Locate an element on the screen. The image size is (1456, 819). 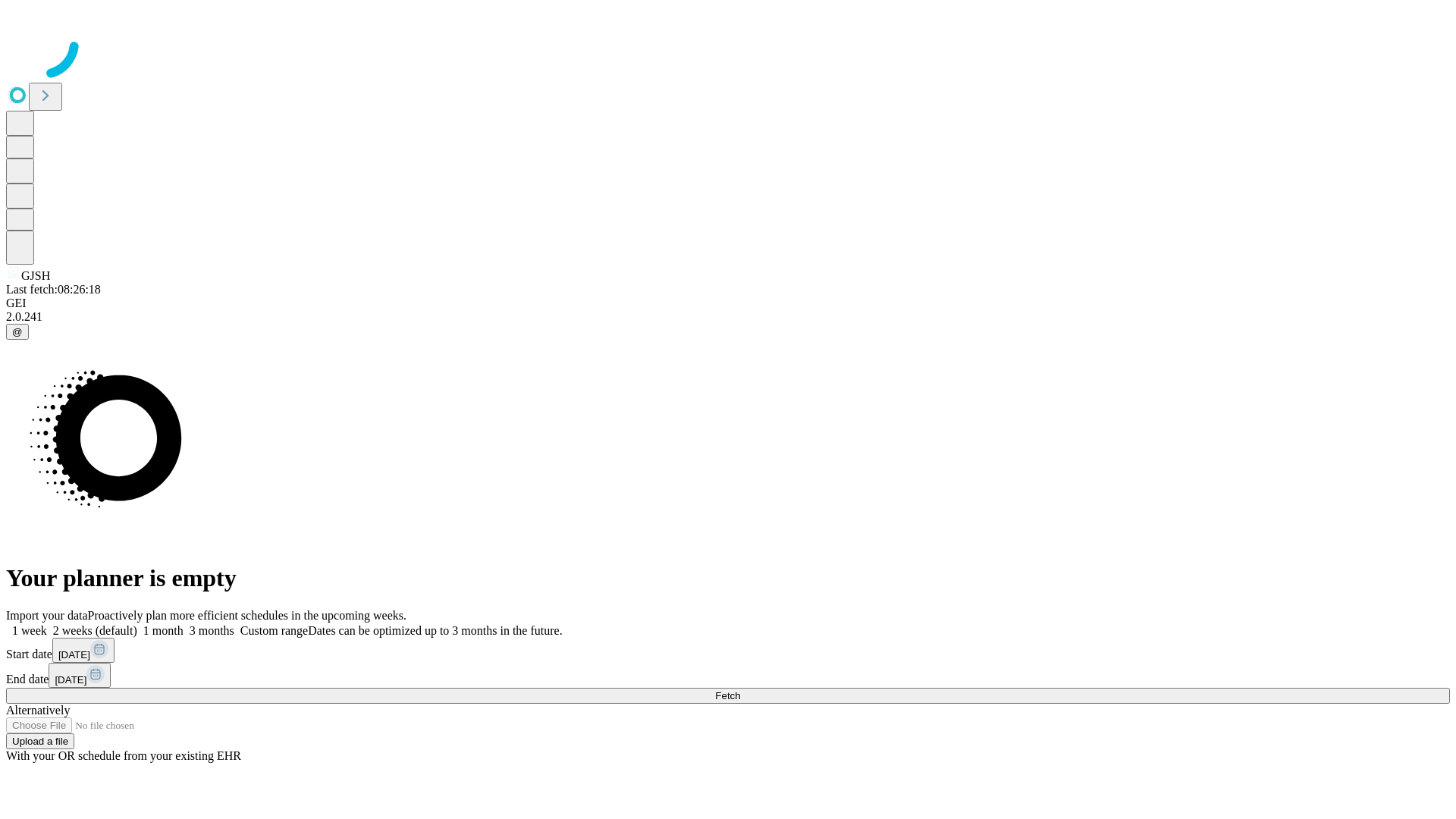
span: GJSH is located at coordinates (36, 275).